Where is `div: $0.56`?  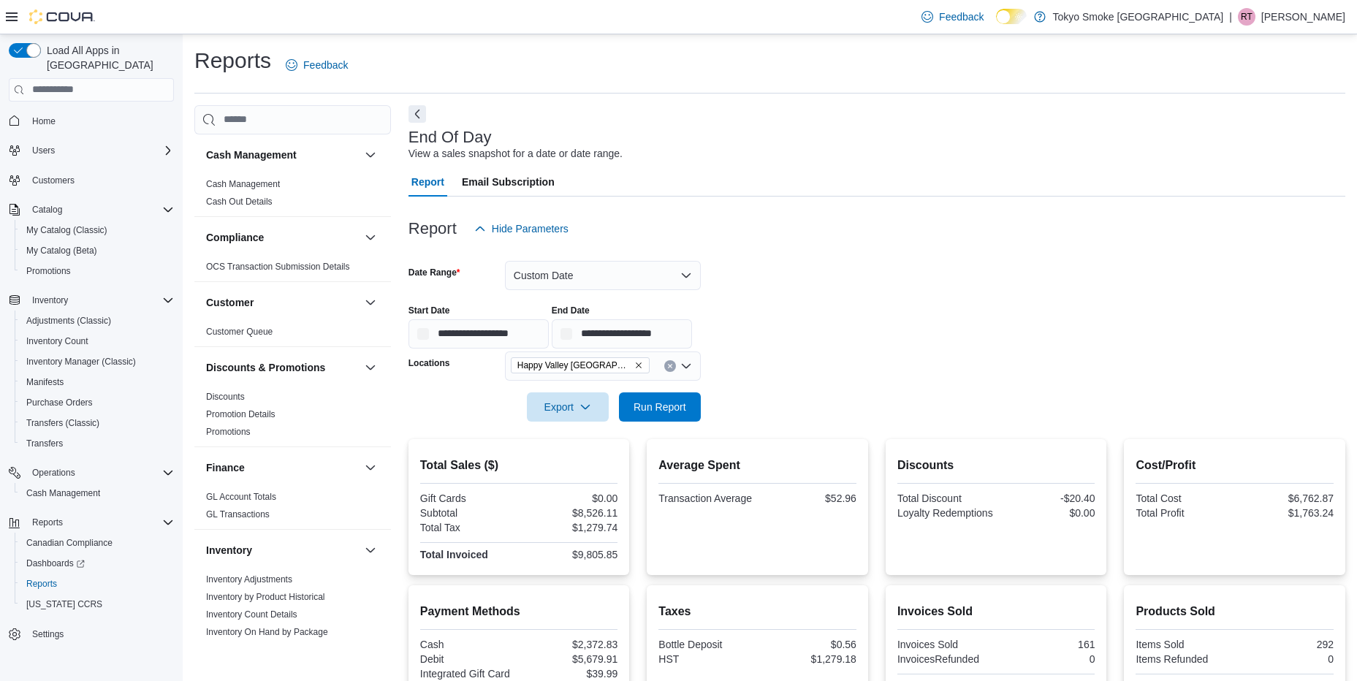 div: $0.56 is located at coordinates (808, 645).